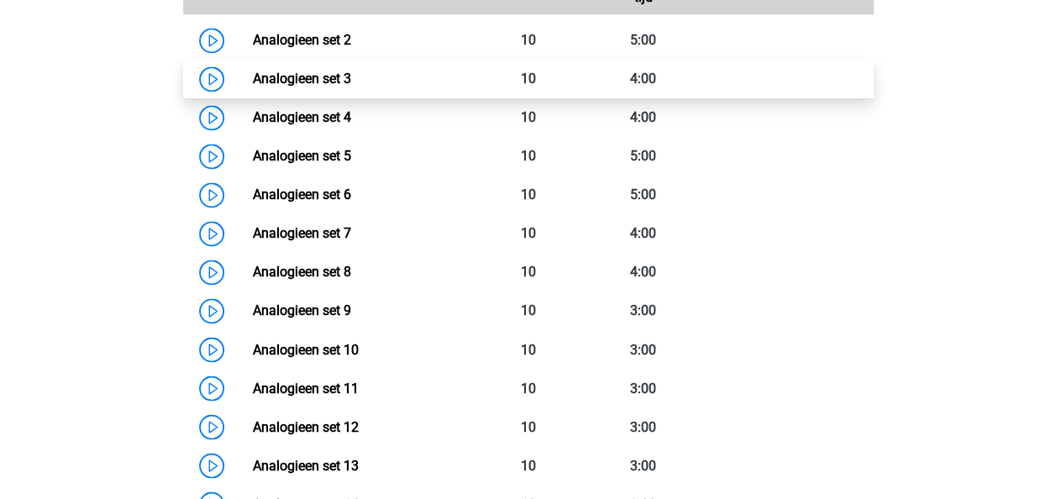 This screenshot has height=499, width=1056. I want to click on a: Analogieen set 13, so click(306, 465).